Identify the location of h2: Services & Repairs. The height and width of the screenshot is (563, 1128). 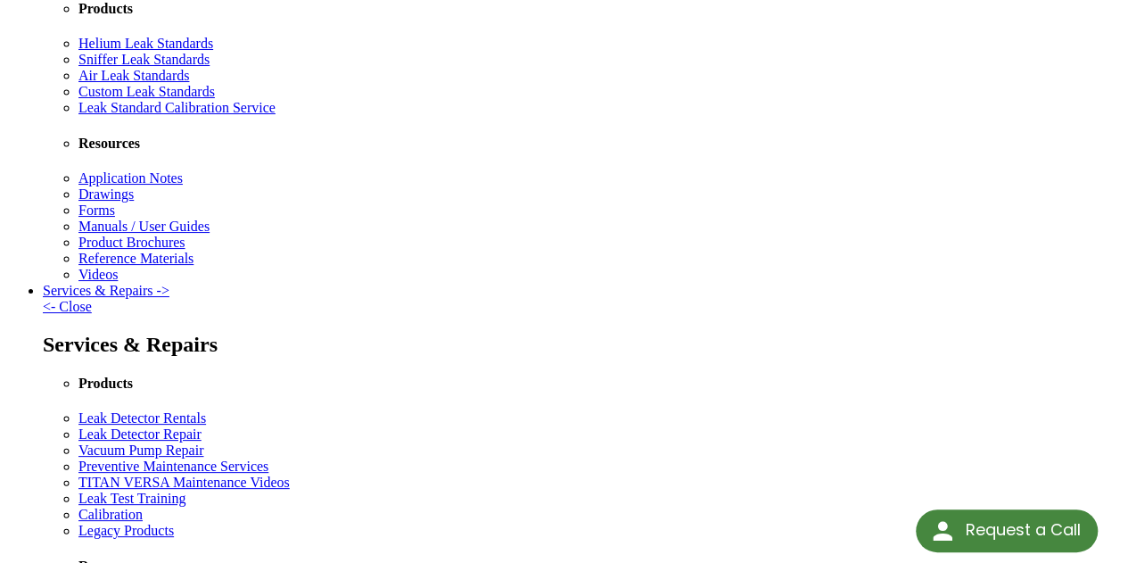
(581, 344).